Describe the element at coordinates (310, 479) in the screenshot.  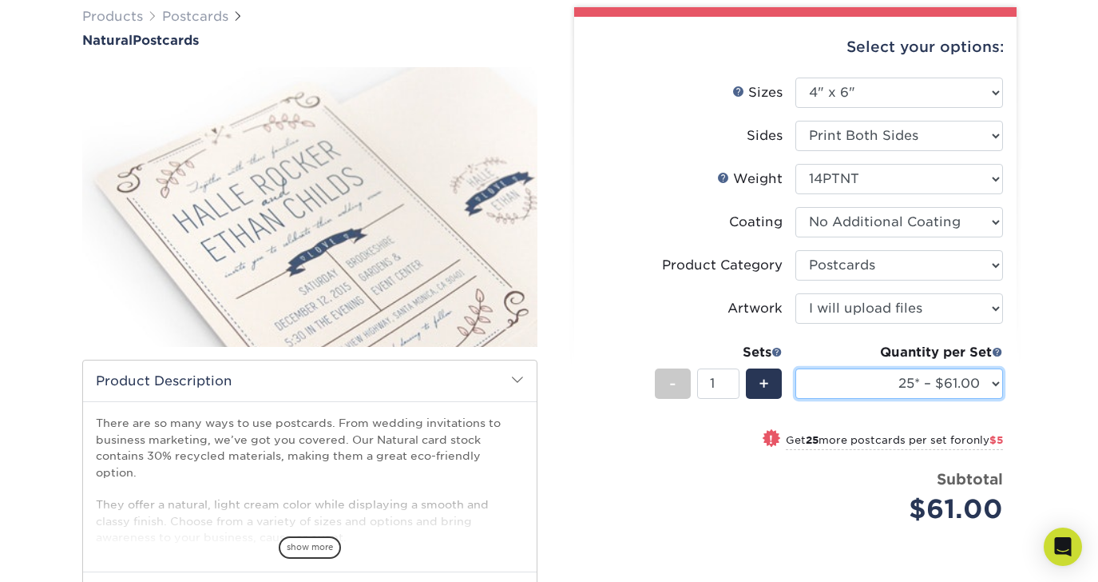
I see `p: There are so many ways to use postcards. From wedding invitations to business marketing, we’ve go...` at that location.